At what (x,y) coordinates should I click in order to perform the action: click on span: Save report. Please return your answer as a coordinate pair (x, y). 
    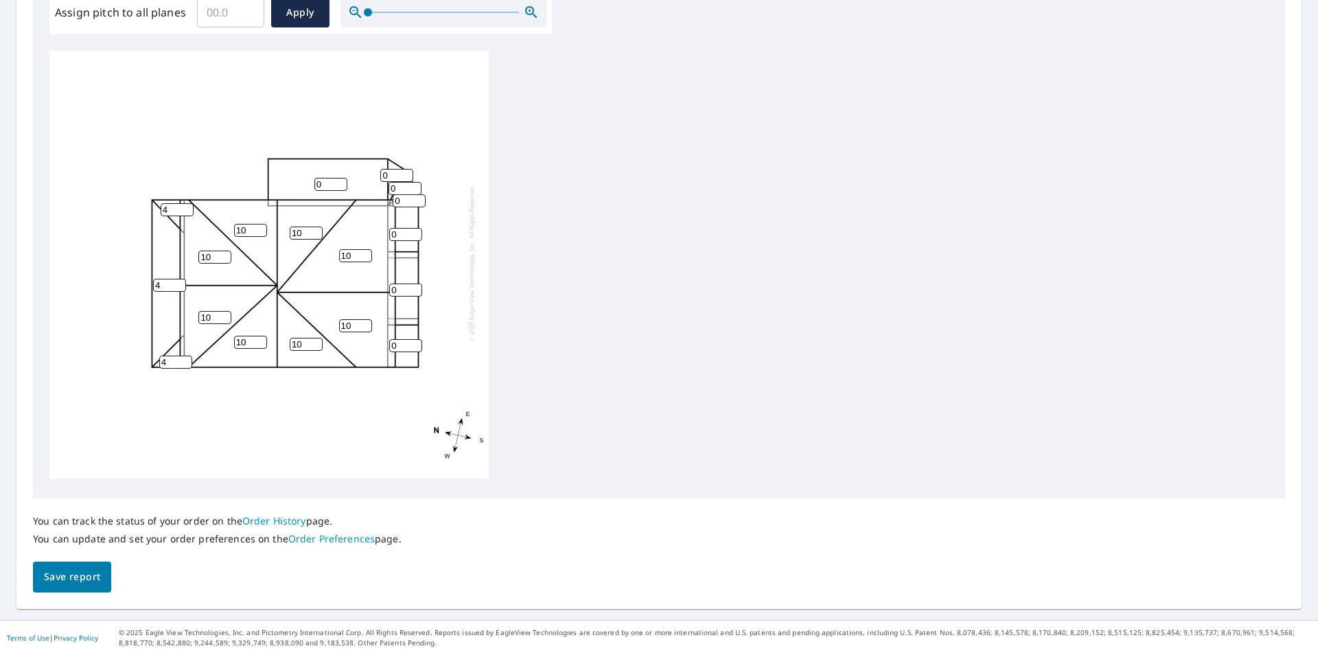
    Looking at the image, I should click on (72, 577).